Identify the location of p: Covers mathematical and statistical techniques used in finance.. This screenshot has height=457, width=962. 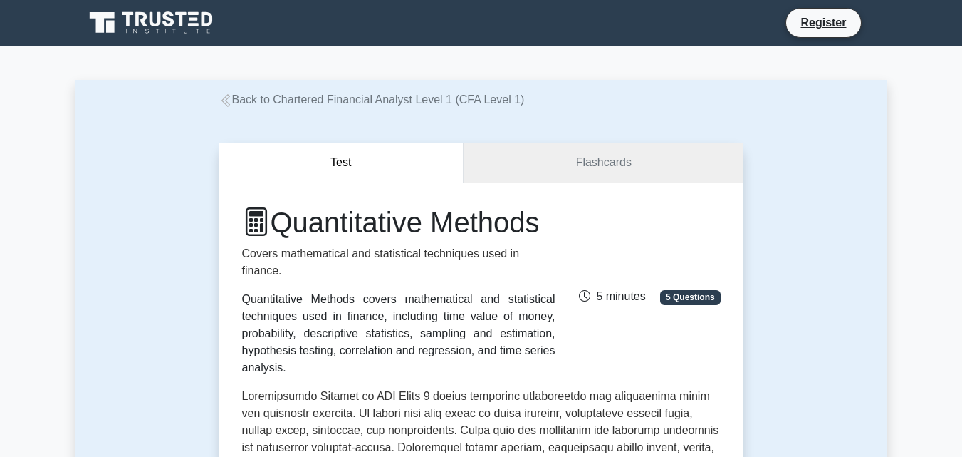
(399, 262).